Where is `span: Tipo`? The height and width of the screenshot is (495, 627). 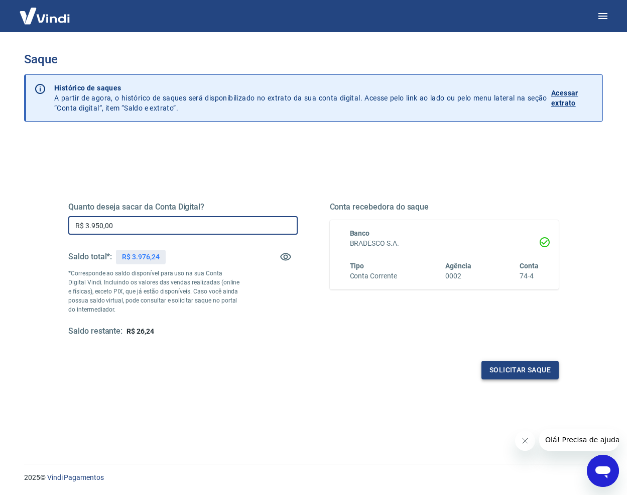
span: Tipo is located at coordinates (357, 266).